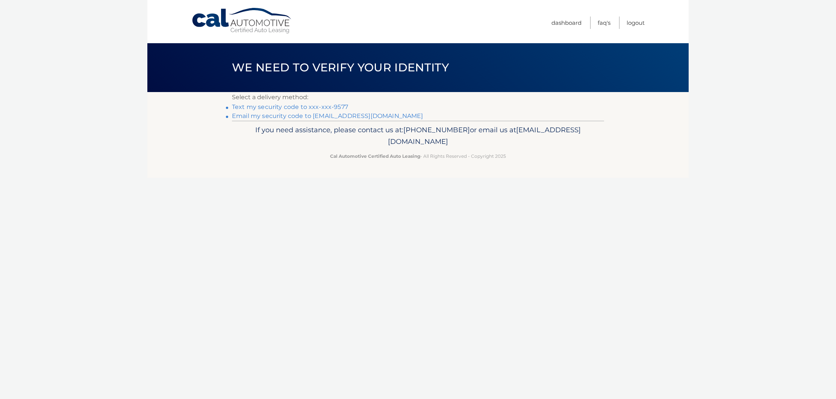 Image resolution: width=836 pixels, height=399 pixels. What do you see at coordinates (418, 136) in the screenshot?
I see `p: If you need assistance, please contact us at: or email us at` at bounding box center [418, 136].